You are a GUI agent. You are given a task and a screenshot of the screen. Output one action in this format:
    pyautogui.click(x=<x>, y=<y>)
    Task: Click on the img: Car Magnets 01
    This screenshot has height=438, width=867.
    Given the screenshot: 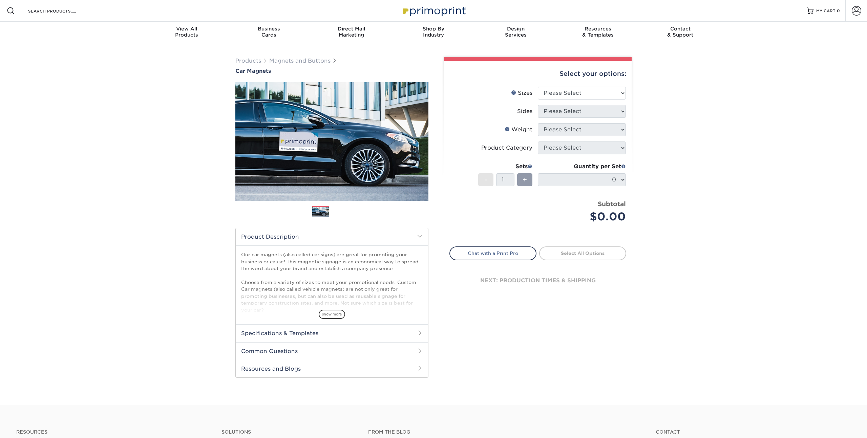 What is the action you would take?
    pyautogui.click(x=332, y=142)
    